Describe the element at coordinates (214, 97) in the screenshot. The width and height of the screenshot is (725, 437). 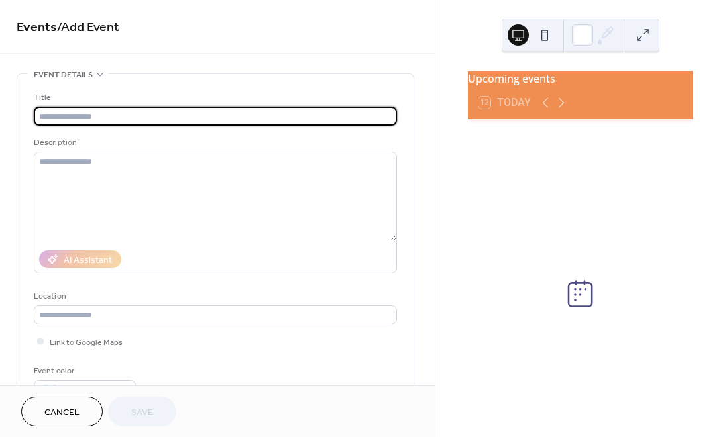
I see `div: Title` at that location.